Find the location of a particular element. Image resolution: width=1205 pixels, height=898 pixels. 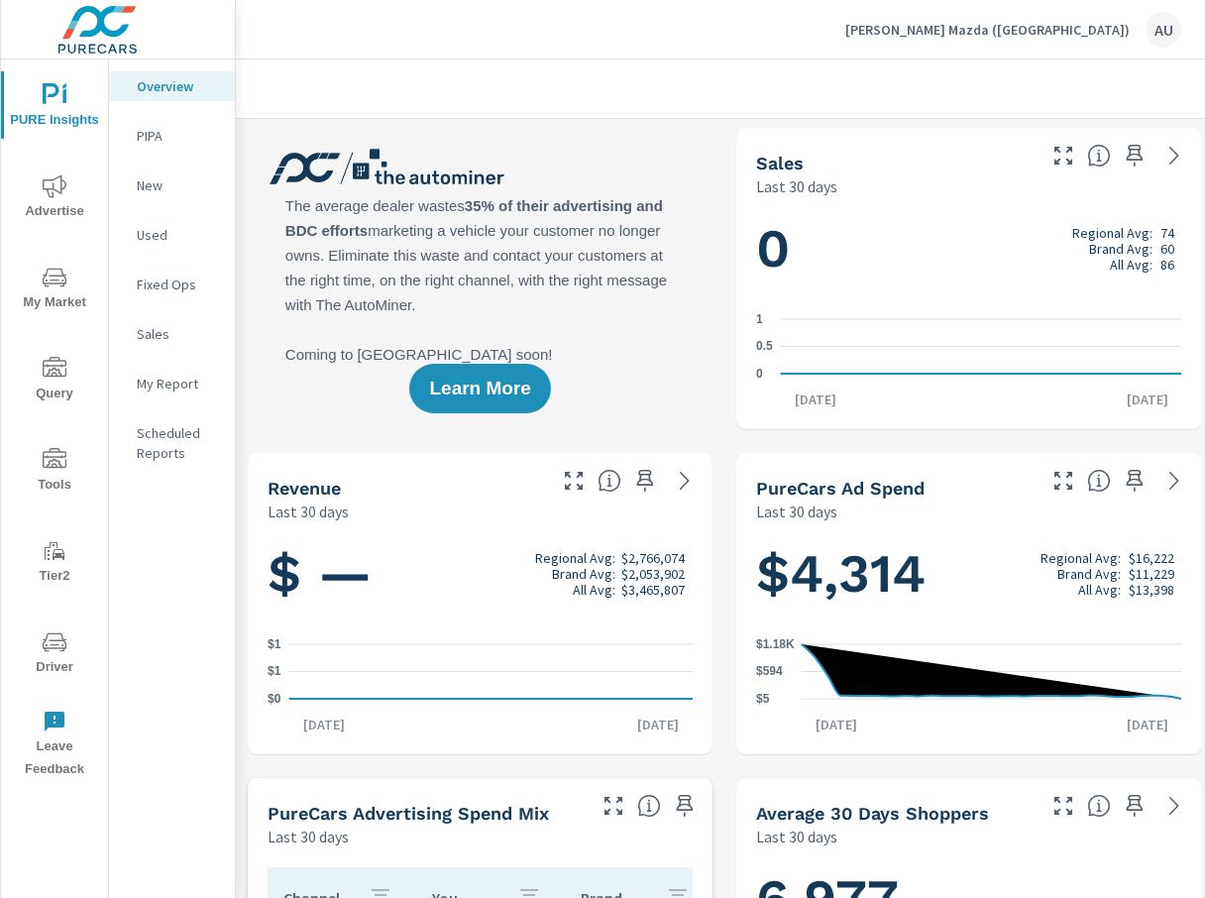

span: Driver is located at coordinates (55, 654).